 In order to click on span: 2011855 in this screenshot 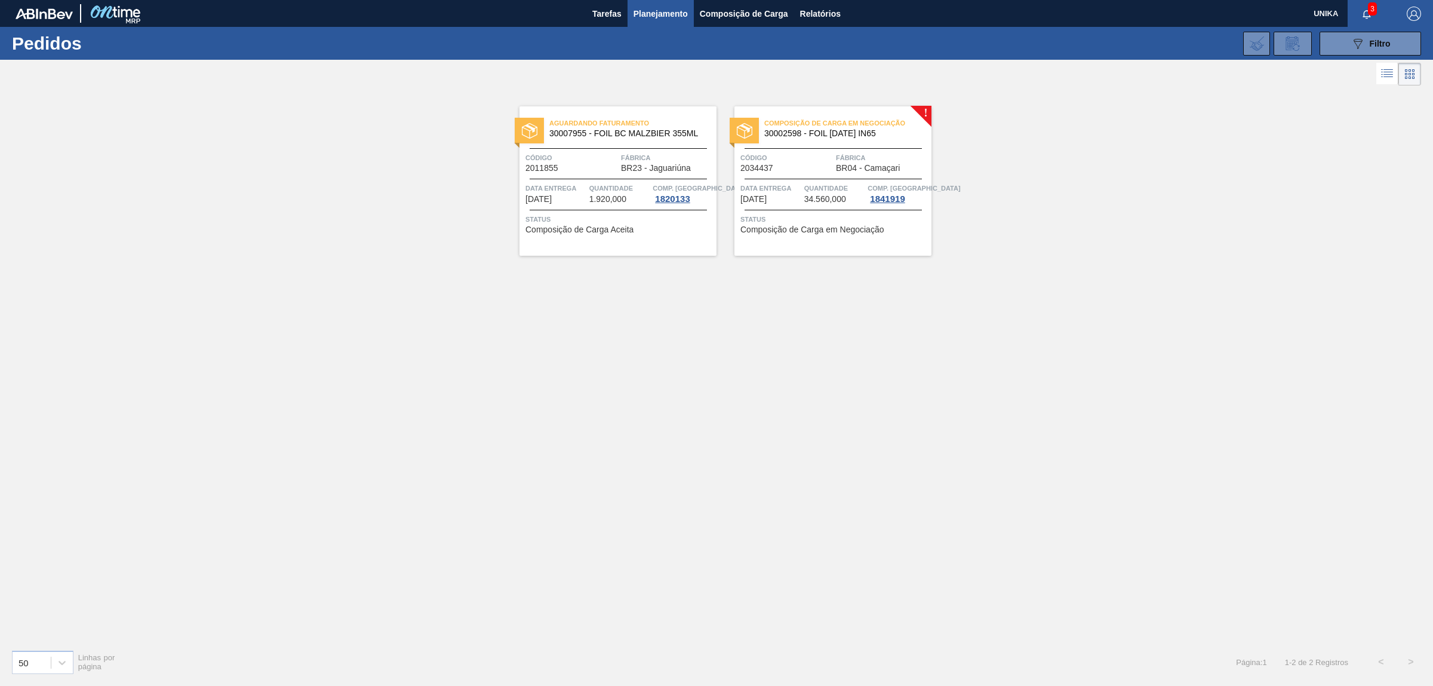, I will do `click(542, 168)`.